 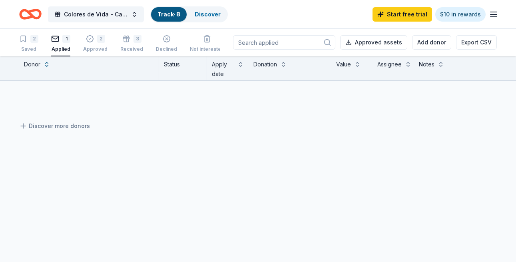 What do you see at coordinates (66, 39) in the screenshot?
I see `div: 1` at bounding box center [66, 39].